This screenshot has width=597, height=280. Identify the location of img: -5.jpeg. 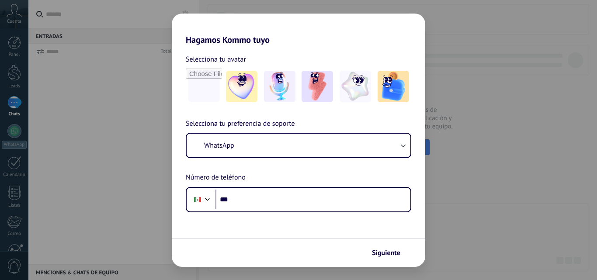
(393, 87).